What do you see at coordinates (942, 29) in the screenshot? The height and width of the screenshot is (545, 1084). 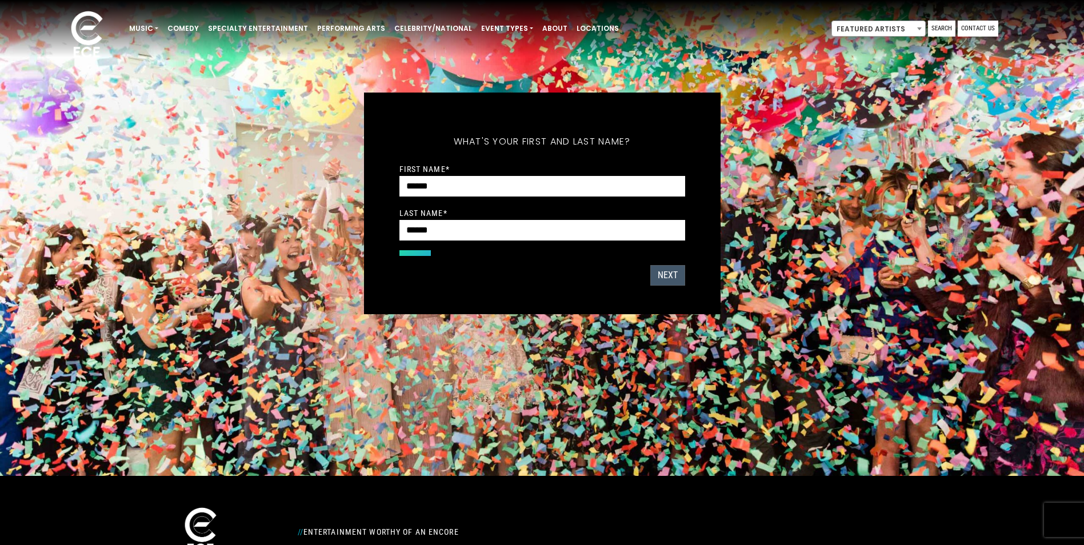 I see `a: Search` at bounding box center [942, 29].